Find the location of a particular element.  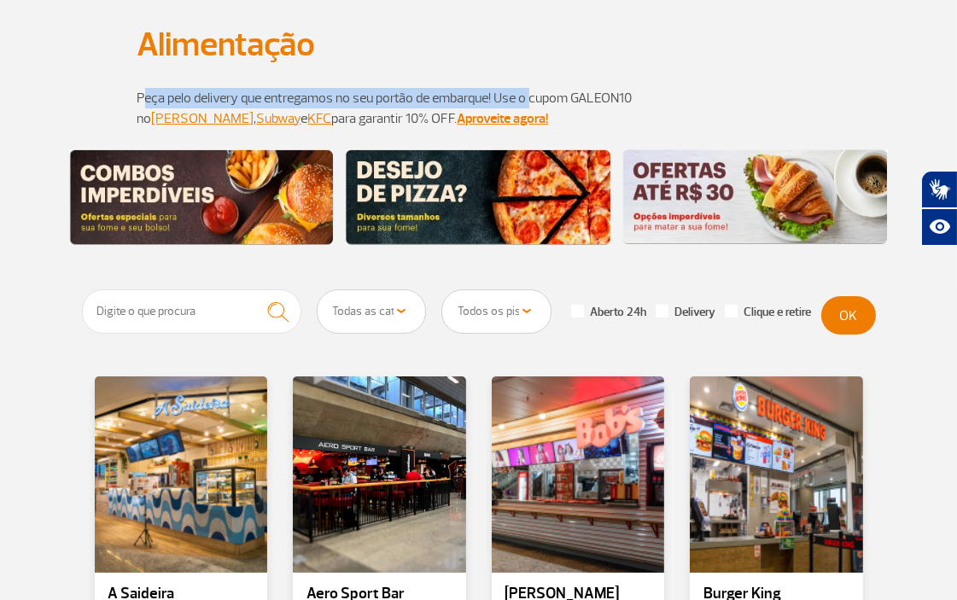

label: Clique e retire is located at coordinates (768, 312).